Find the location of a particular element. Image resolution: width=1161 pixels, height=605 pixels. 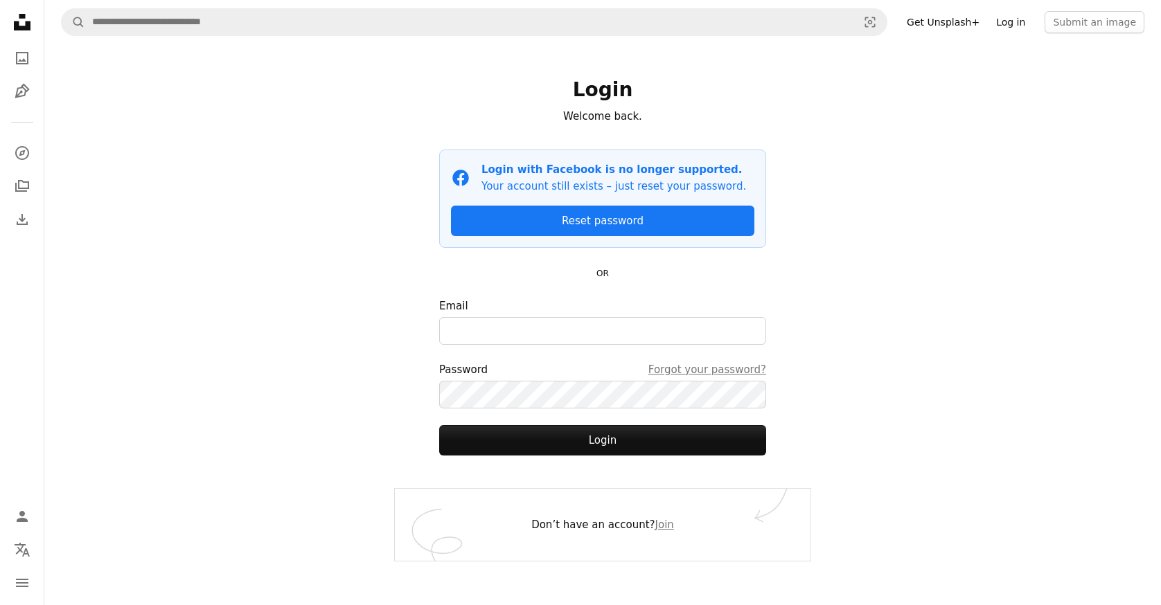

p: Welcome back. is located at coordinates (603, 116).